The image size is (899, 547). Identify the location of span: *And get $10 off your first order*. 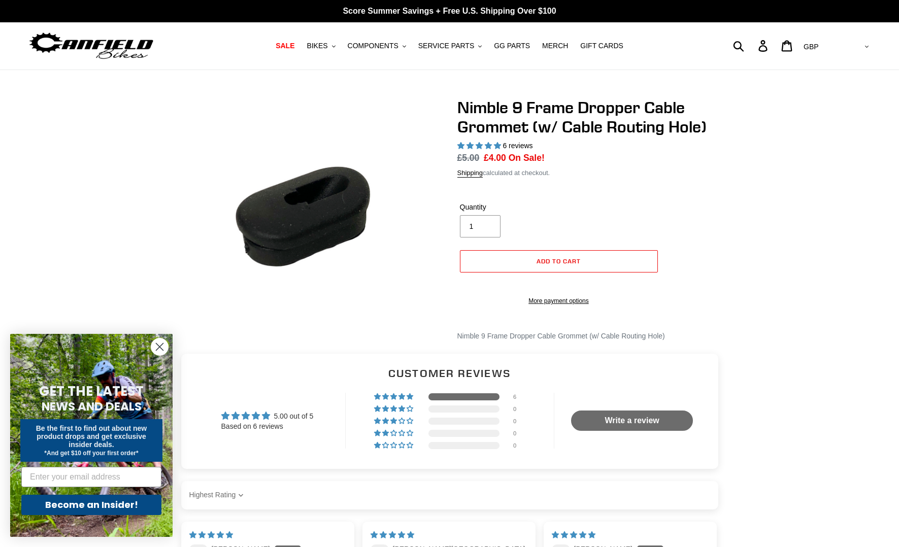
(91, 454).